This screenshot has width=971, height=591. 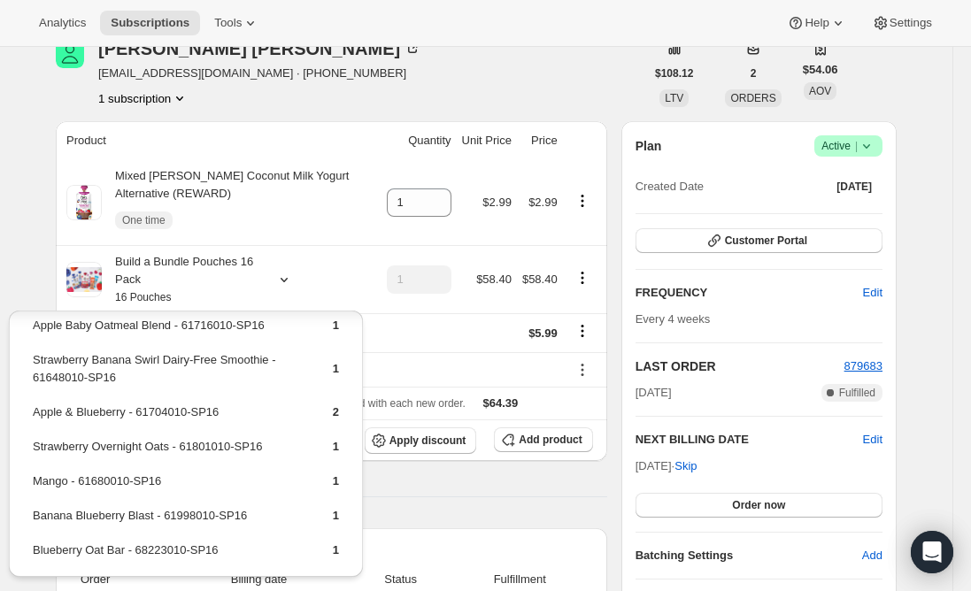 What do you see at coordinates (673, 73) in the screenshot?
I see `button: $108.12` at bounding box center [673, 73].